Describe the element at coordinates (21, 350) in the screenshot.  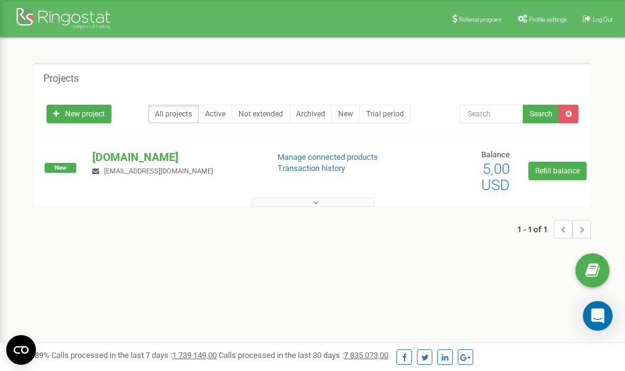
I see `button: Open CMP widget` at that location.